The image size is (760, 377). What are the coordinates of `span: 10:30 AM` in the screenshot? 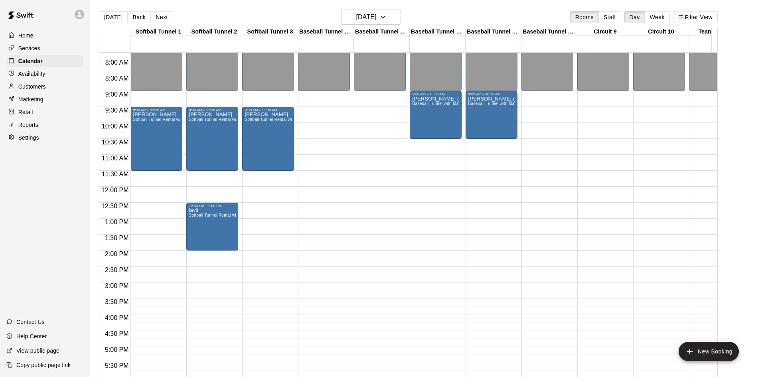 It's located at (115, 142).